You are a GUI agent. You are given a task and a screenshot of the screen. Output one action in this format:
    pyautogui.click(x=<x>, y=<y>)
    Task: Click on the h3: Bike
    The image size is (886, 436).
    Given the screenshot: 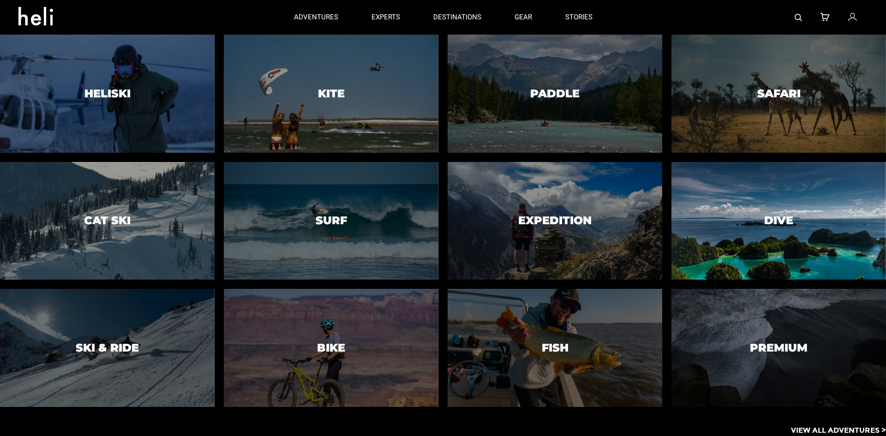 What is the action you would take?
    pyautogui.click(x=331, y=348)
    